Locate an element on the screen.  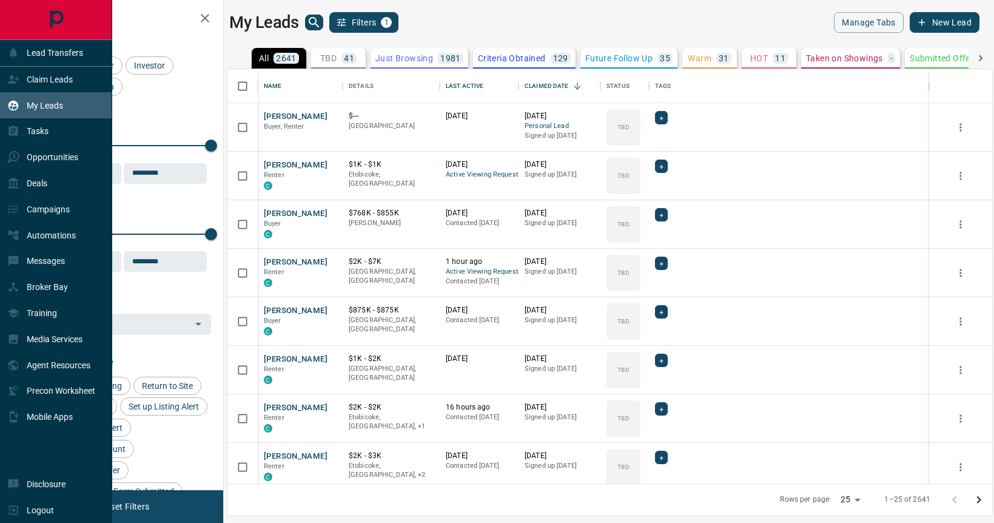
span: Personal Lead is located at coordinates (559, 126).